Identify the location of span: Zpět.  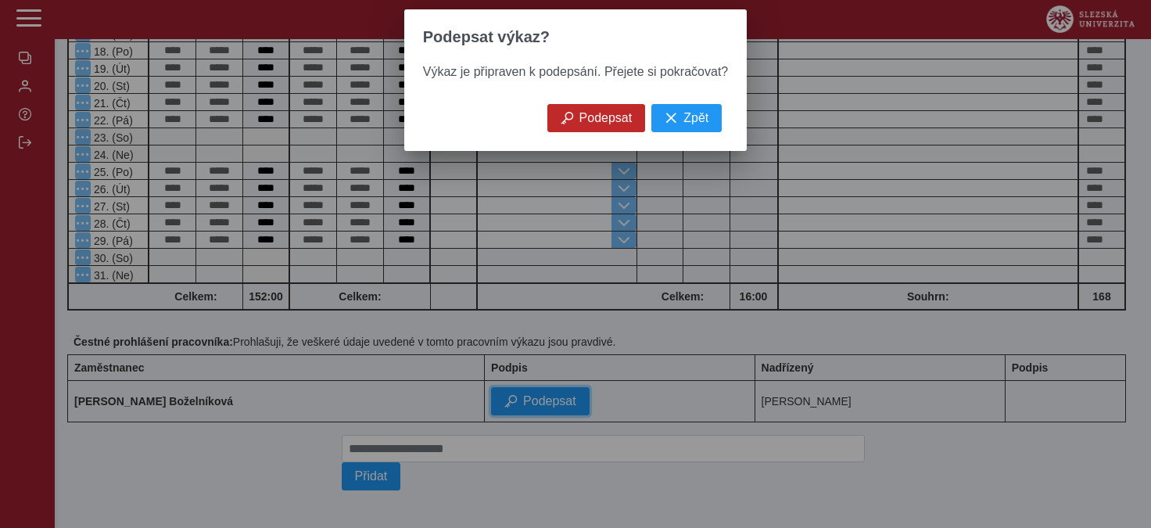
(696, 118).